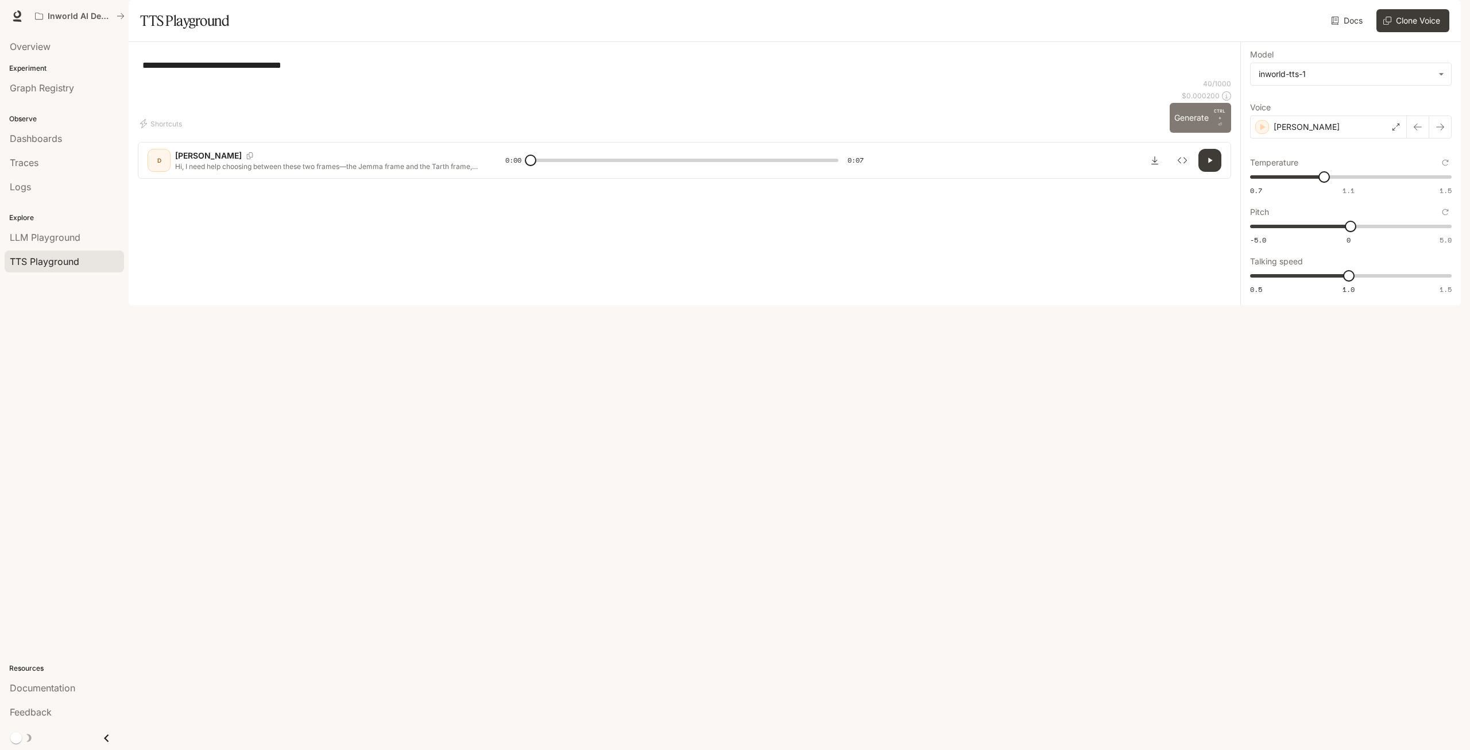 The height and width of the screenshot is (750, 1470). What do you see at coordinates (250, 156) in the screenshot?
I see `button: Copy Voice ID` at bounding box center [250, 156].